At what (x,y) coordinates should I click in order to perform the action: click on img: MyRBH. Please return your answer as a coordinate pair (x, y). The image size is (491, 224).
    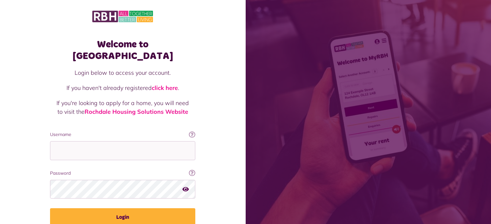
    Looking at the image, I should click on (123, 16).